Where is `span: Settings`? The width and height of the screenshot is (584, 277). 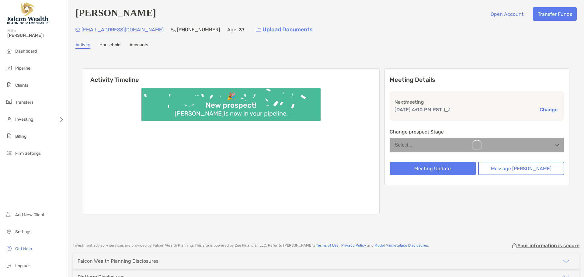 span: Settings is located at coordinates (23, 232).